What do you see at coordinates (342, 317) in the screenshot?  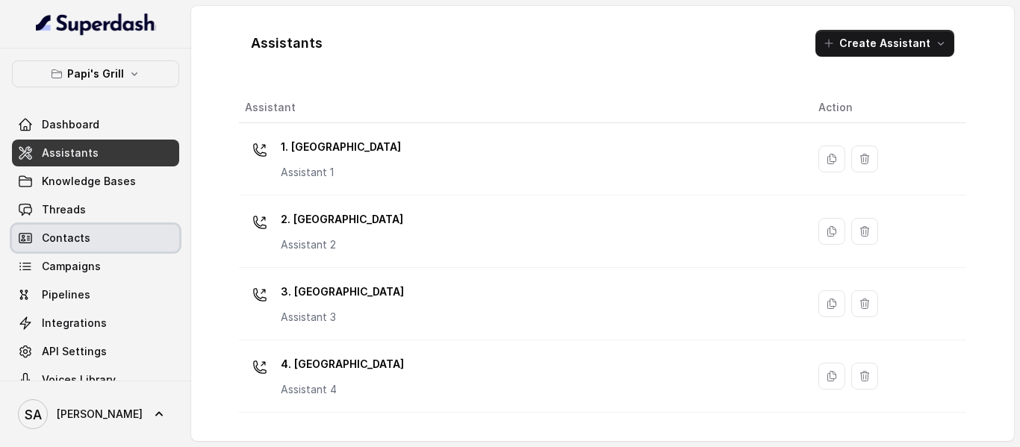 I see `p: Assistant 3` at bounding box center [342, 317].